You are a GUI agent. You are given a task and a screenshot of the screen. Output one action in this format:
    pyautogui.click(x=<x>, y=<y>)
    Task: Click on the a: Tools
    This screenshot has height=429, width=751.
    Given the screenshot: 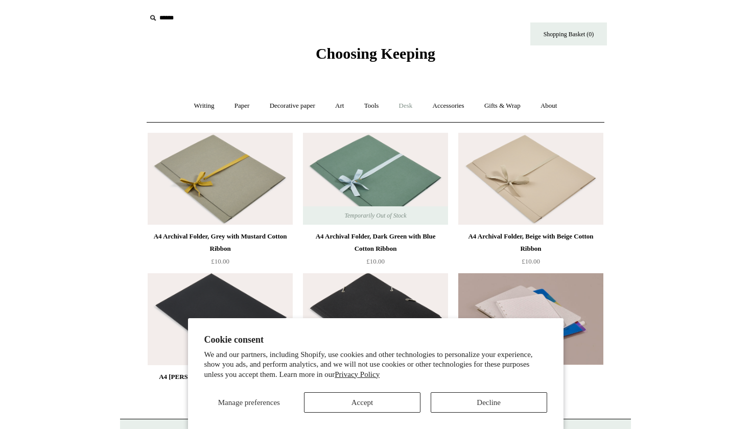 What is the action you would take?
    pyautogui.click(x=371, y=106)
    